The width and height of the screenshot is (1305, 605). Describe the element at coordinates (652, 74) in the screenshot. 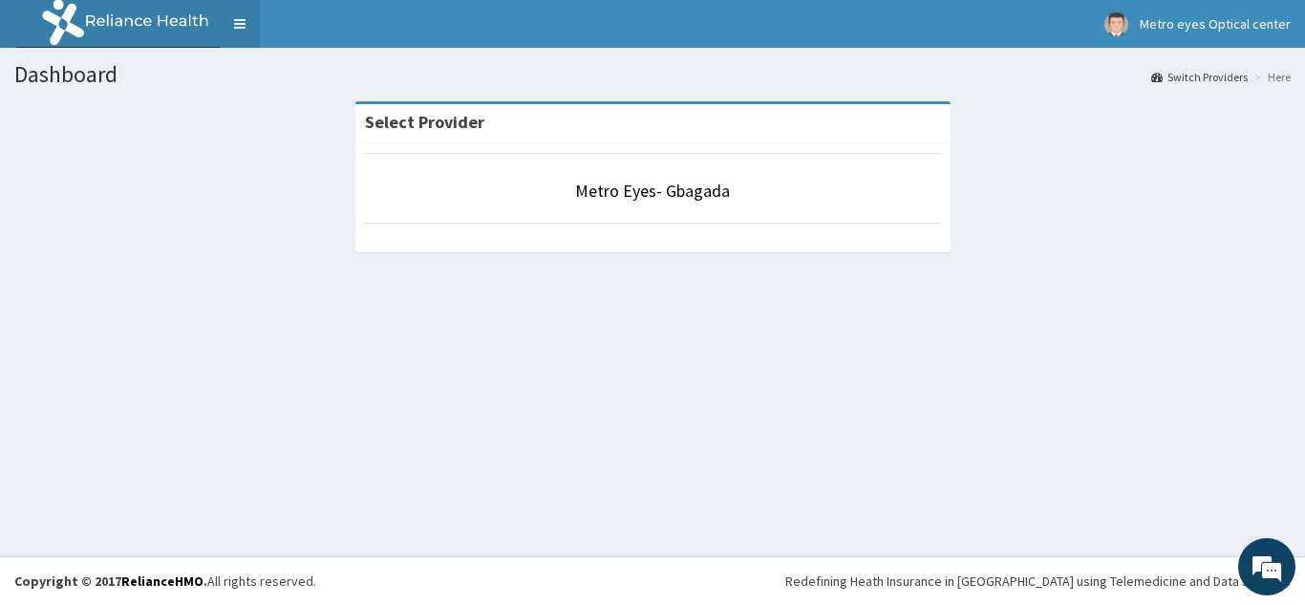

I see `h1: Dashboard` at that location.